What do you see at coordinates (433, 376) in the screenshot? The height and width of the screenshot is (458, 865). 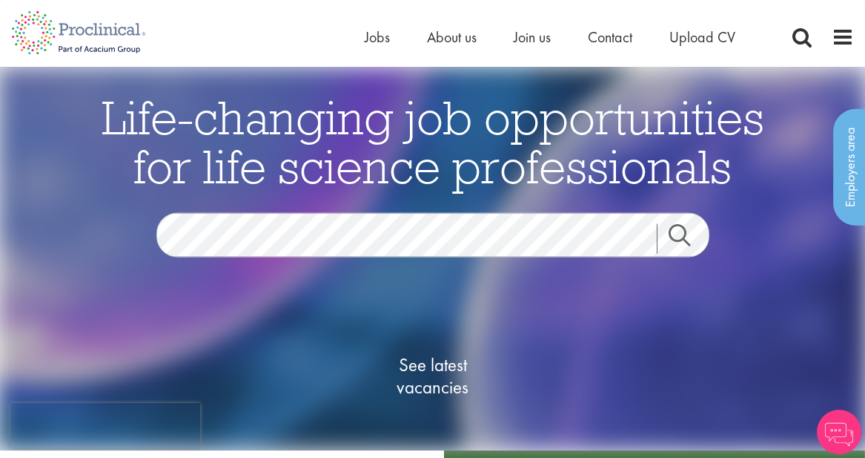 I see `a: See latestvacancies` at bounding box center [433, 376].